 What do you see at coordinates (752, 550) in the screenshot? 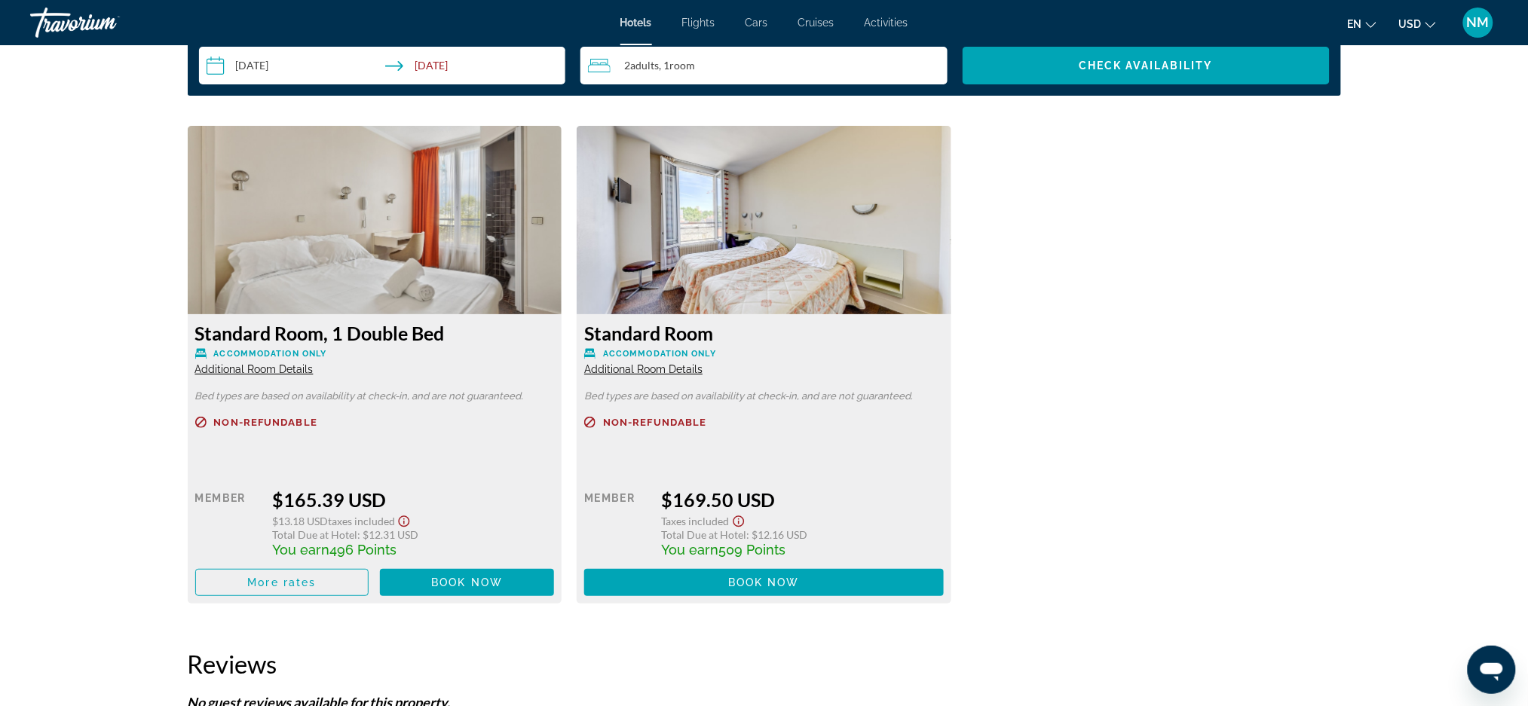
I see `span: 509 Points` at bounding box center [752, 550].